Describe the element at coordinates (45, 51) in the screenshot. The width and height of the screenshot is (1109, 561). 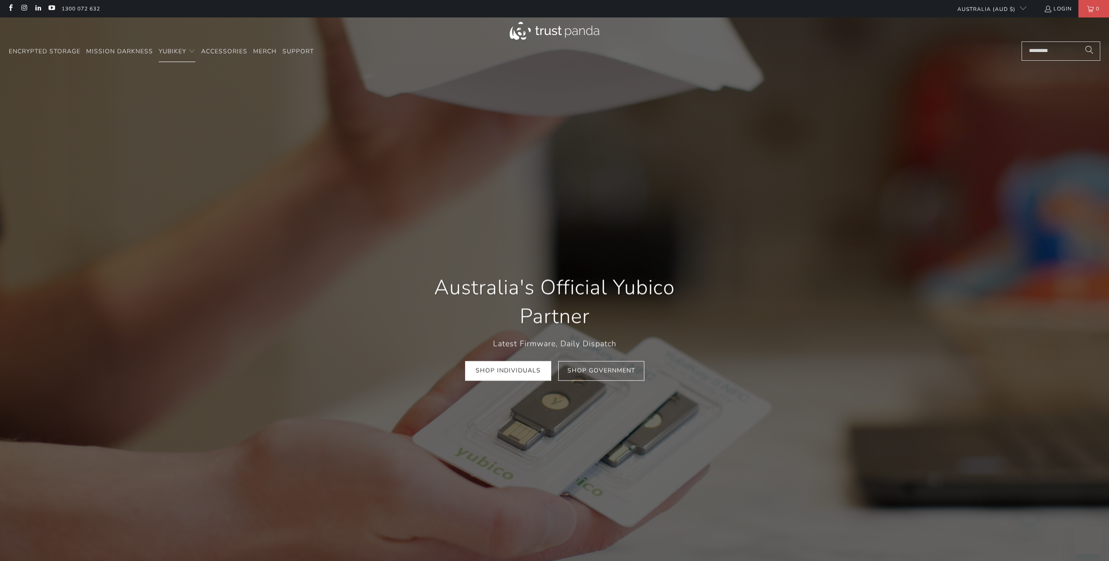
I see `span: Encrypted Storage` at that location.